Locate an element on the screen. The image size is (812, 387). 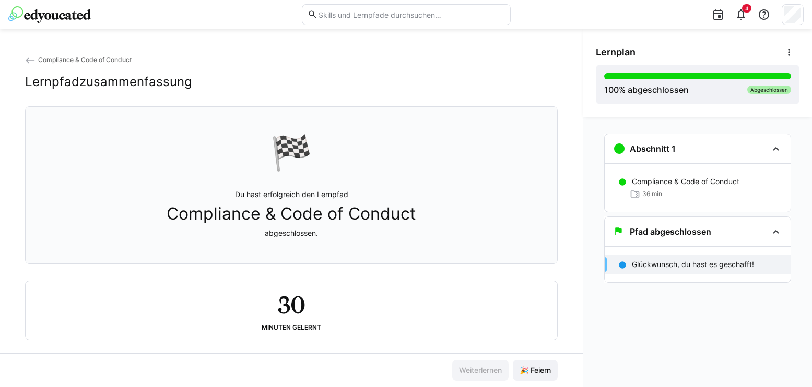
span: 🎉 Feiern is located at coordinates (535, 371).